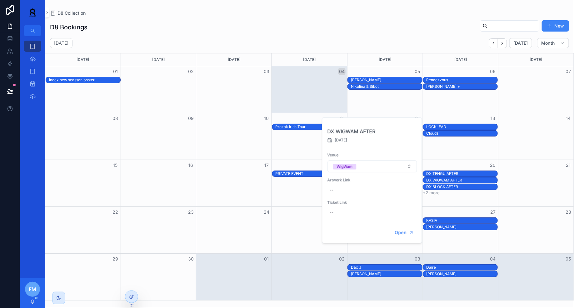 Image resolution: width=574 pixels, height=308 pixels. What do you see at coordinates (373, 180) in the screenshot?
I see `span: Artwork Link` at bounding box center [373, 180].